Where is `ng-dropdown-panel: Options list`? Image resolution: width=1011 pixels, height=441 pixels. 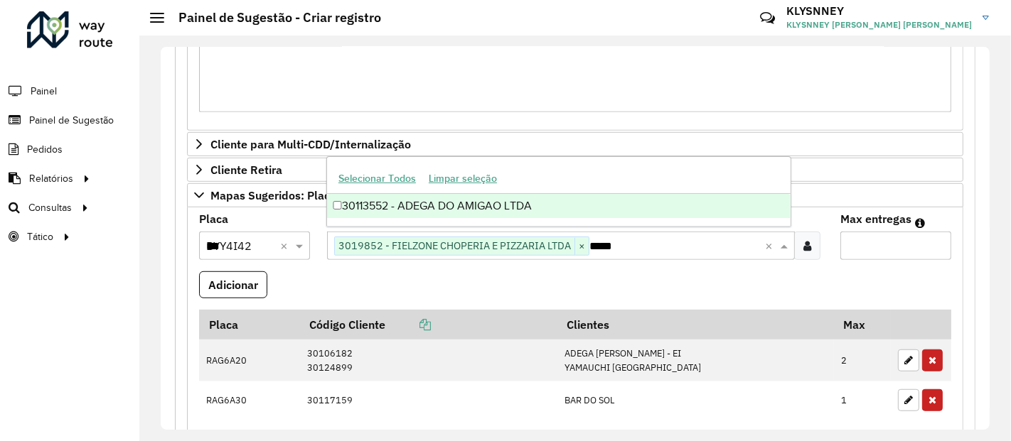 ng-dropdown-panel: Options list is located at coordinates (559, 191).